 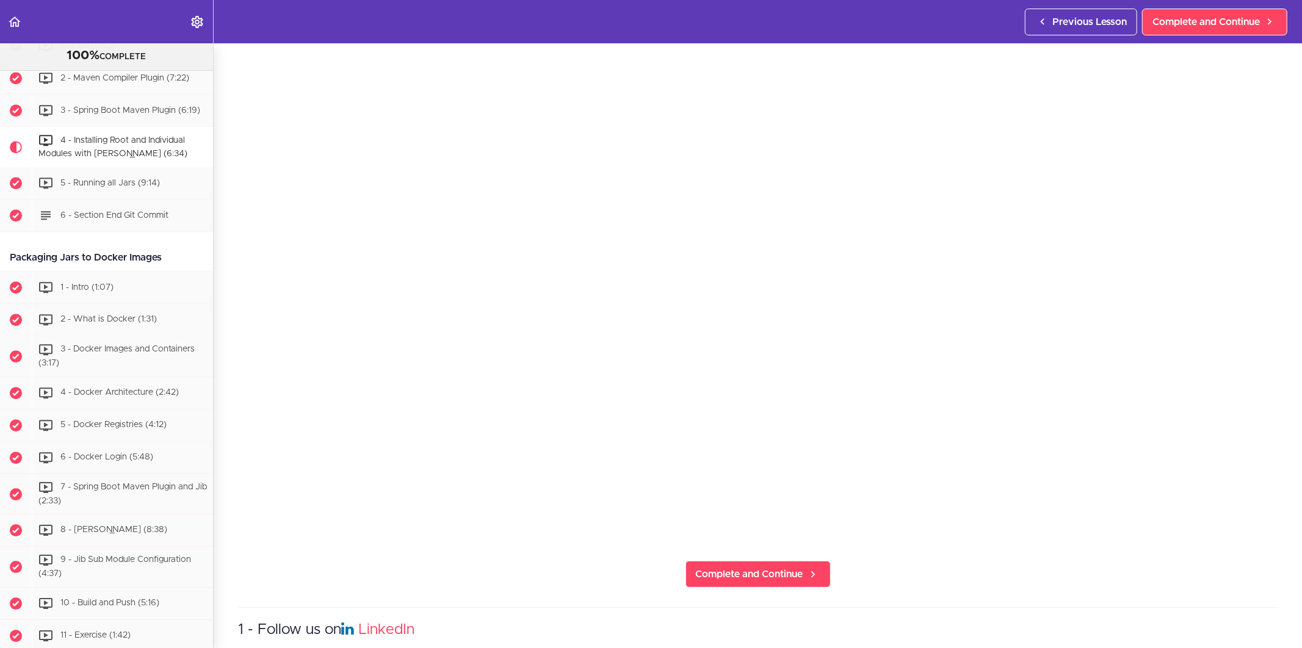 I want to click on span: 10 - Build and Push (5:16), so click(x=110, y=603).